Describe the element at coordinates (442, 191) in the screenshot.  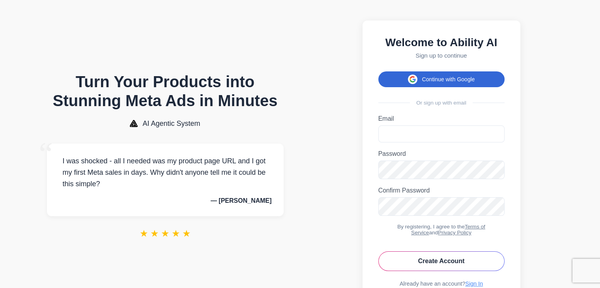
I see `label: Confirm Password` at that location.